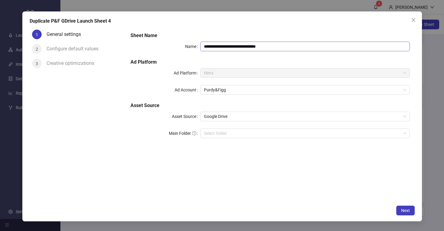 The height and width of the screenshot is (231, 444). What do you see at coordinates (305, 90) in the screenshot?
I see `span: Purdy&Figg` at bounding box center [305, 90].